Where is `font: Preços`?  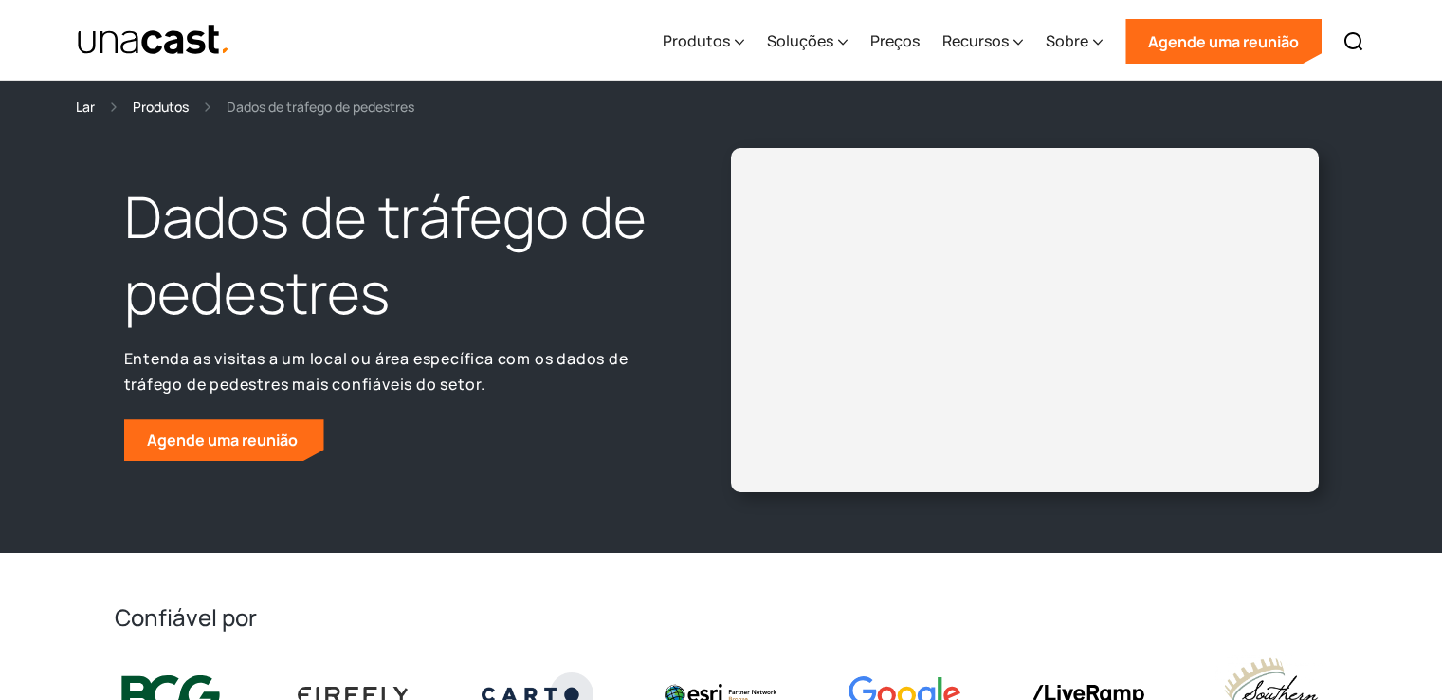 font: Preços is located at coordinates (895, 41).